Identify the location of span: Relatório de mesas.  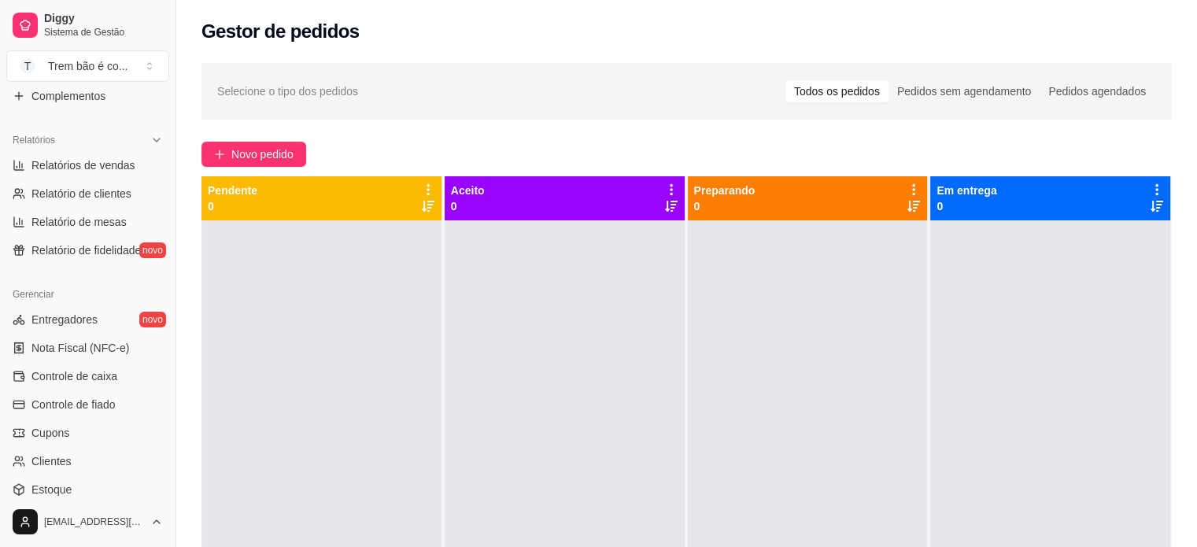
(79, 222).